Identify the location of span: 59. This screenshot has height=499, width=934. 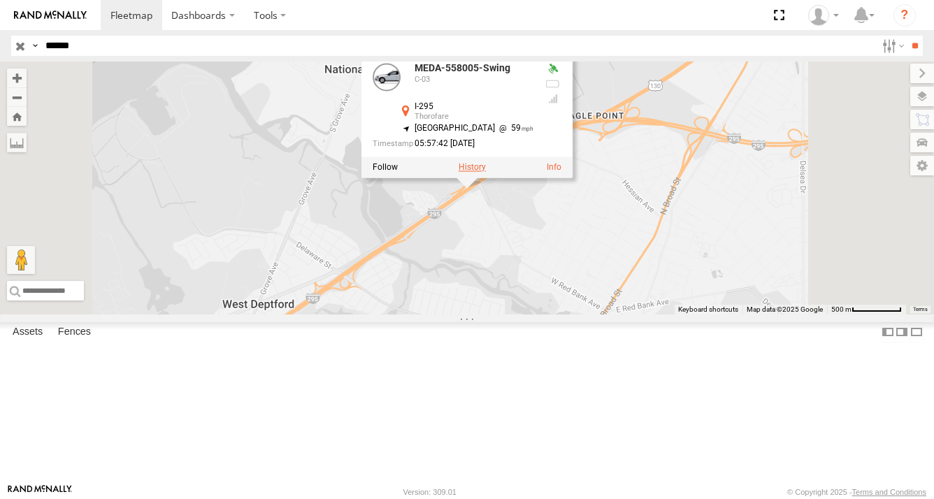
(514, 129).